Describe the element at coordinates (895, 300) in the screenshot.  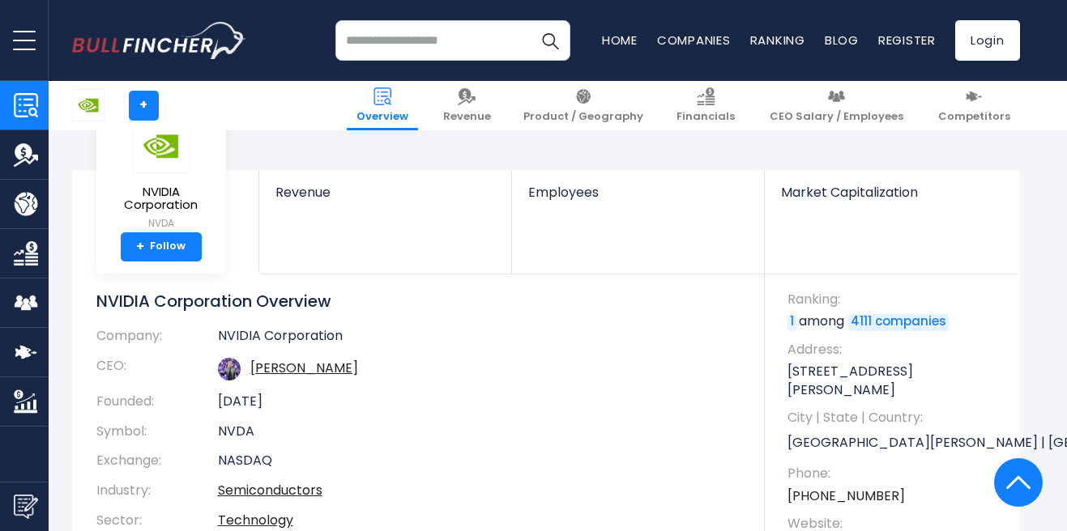
I see `span: Ranking:` at that location.